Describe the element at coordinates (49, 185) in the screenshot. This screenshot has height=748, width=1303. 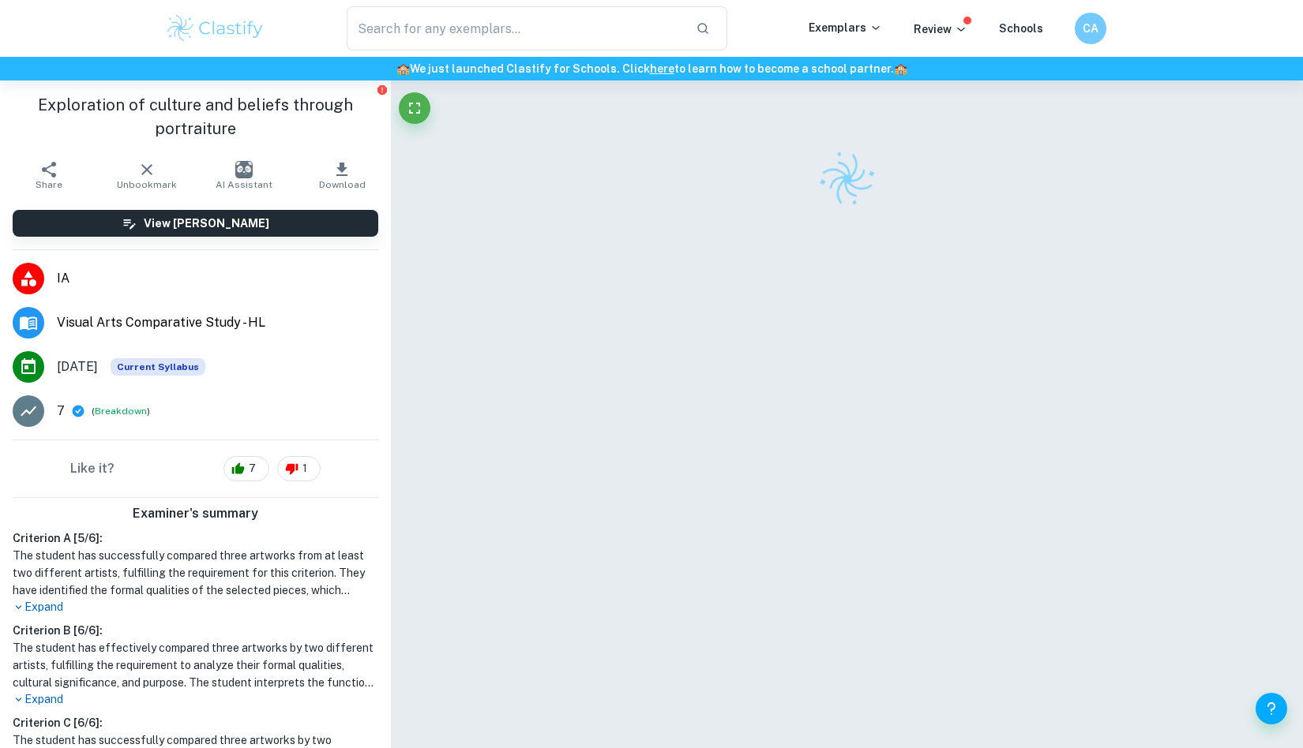
I see `span: Share` at that location.